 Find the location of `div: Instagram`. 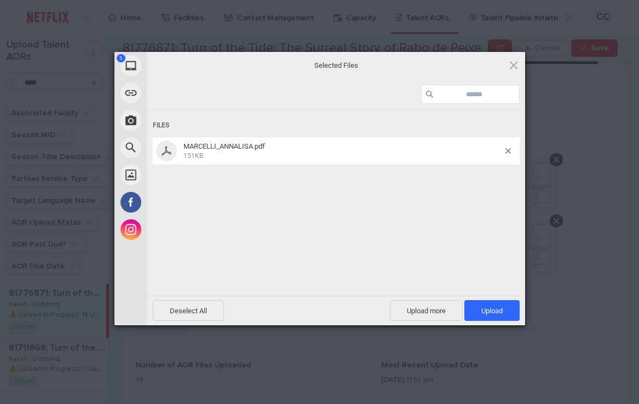

div: Instagram is located at coordinates (180, 230).